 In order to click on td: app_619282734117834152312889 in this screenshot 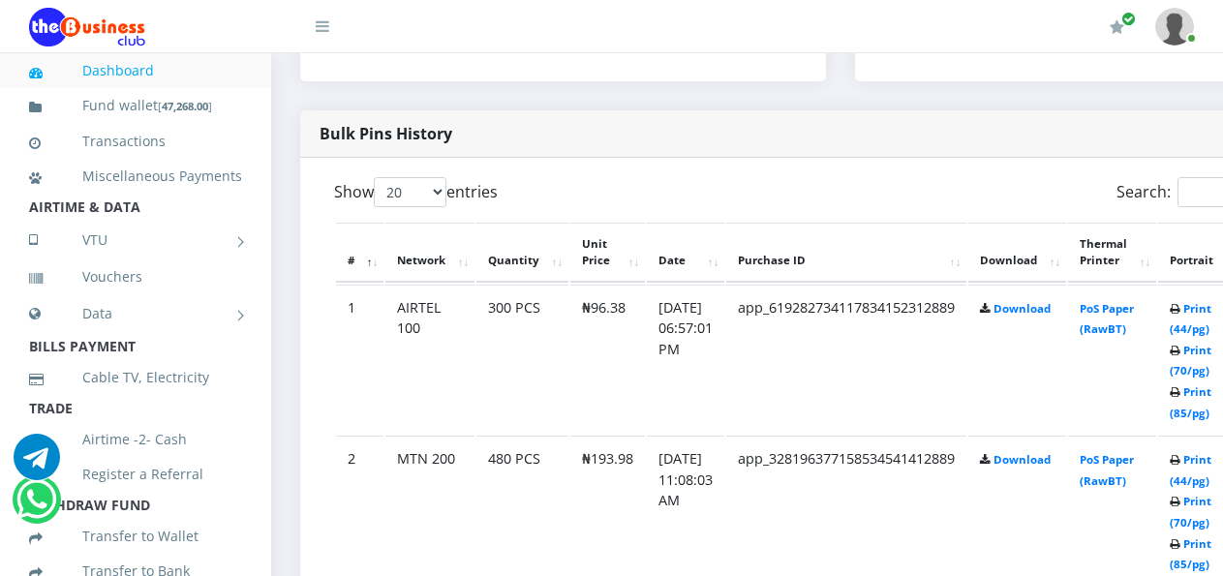, I will do `click(846, 359)`.